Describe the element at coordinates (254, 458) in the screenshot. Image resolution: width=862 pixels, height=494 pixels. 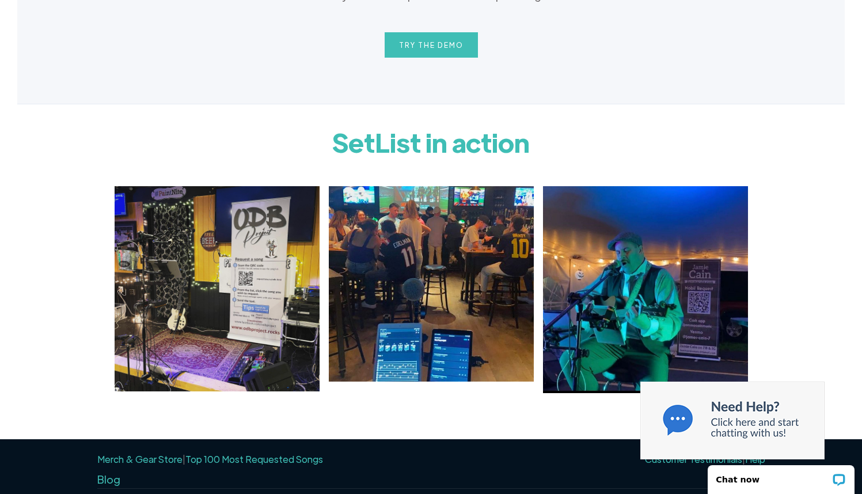
I see `a: Top 100 Most Requested Songs` at that location.